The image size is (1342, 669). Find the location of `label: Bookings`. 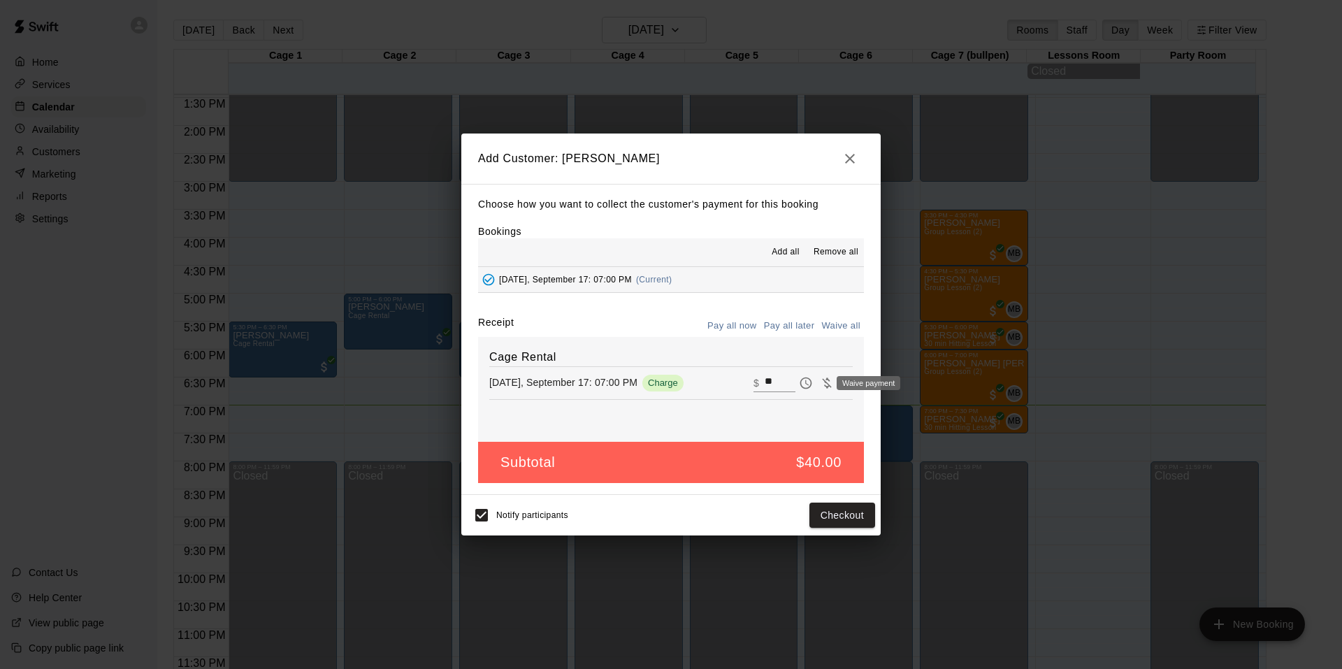

label: Bookings is located at coordinates (500, 231).